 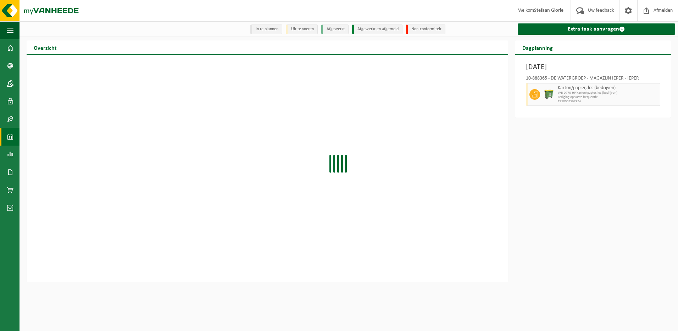 I want to click on strong: Stefaan Glorie, so click(x=549, y=10).